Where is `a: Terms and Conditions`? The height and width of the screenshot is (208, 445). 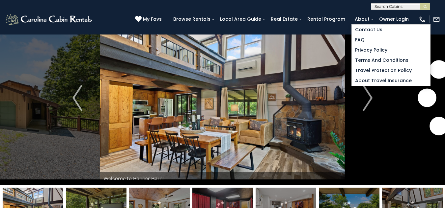 a: Terms and Conditions is located at coordinates (391, 60).